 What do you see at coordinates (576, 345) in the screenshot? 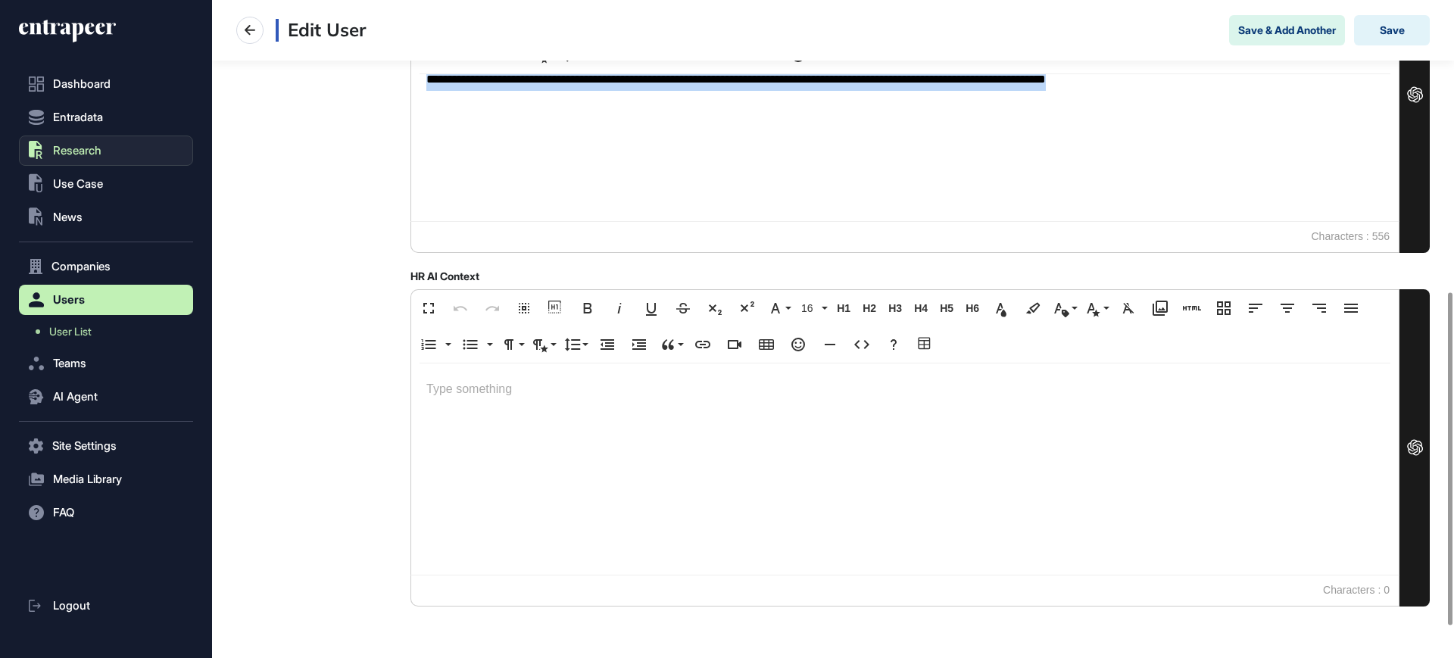
I see `button: Line Height` at bounding box center [576, 345].